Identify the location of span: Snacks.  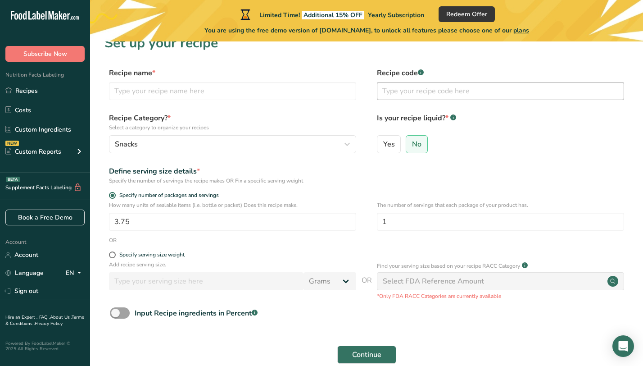
(126, 144).